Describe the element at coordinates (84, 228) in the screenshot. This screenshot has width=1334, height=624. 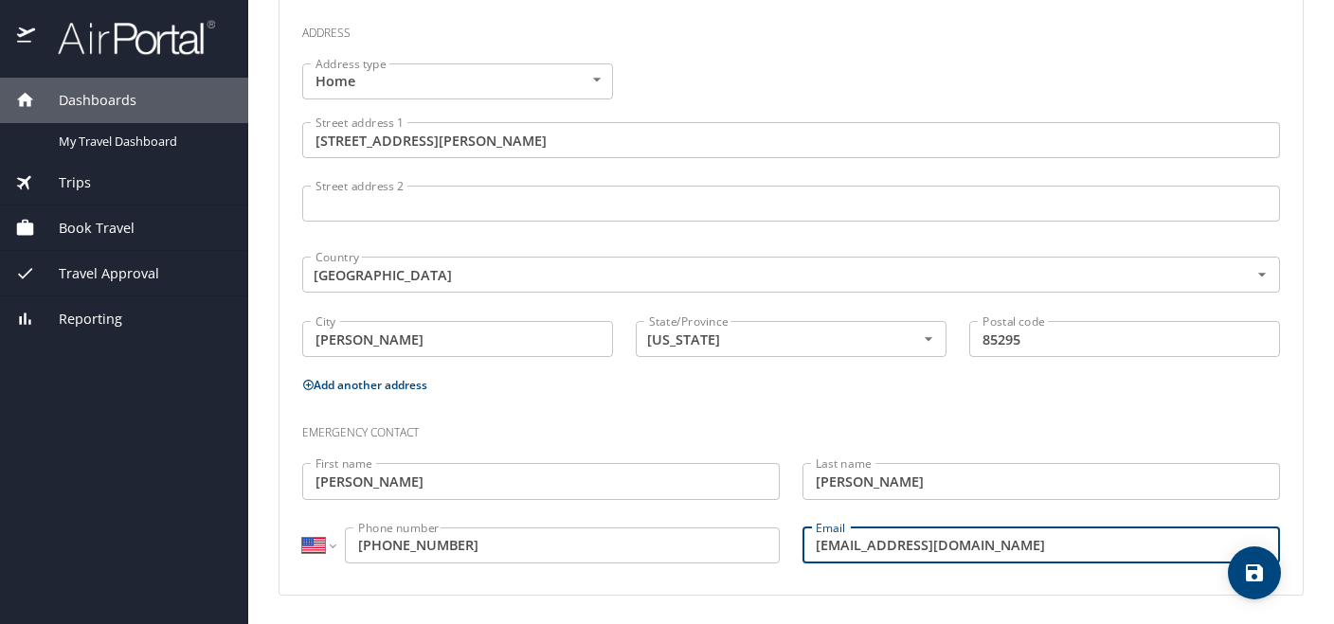
I see `span: Book Travel` at that location.